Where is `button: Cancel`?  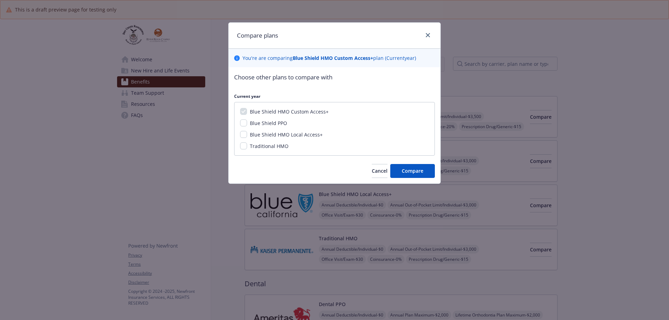
button: Cancel is located at coordinates (379, 171).